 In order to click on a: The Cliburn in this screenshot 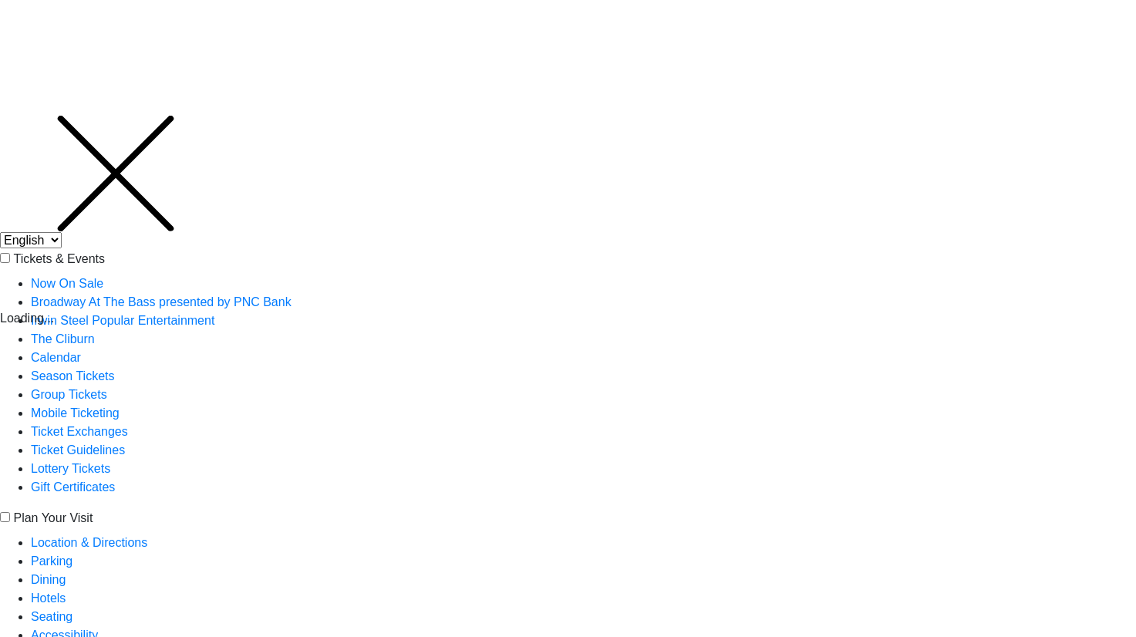, I will do `click(62, 339)`.